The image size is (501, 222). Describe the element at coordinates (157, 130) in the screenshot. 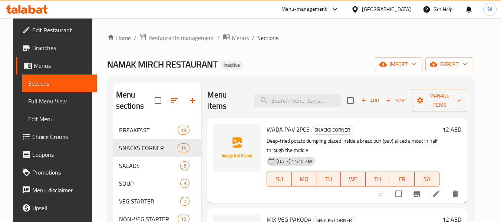

I see `div: BREAKFAST13` at that location.